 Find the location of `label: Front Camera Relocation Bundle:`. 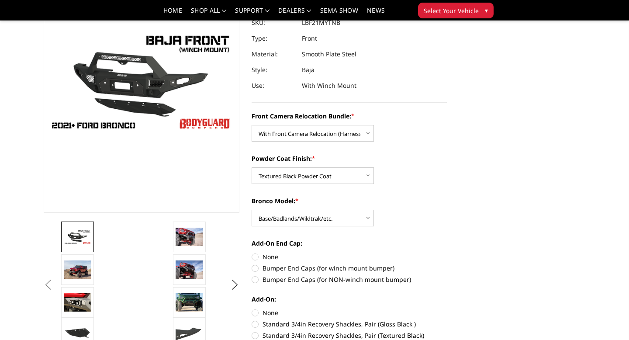

label: Front Camera Relocation Bundle: is located at coordinates (350, 116).